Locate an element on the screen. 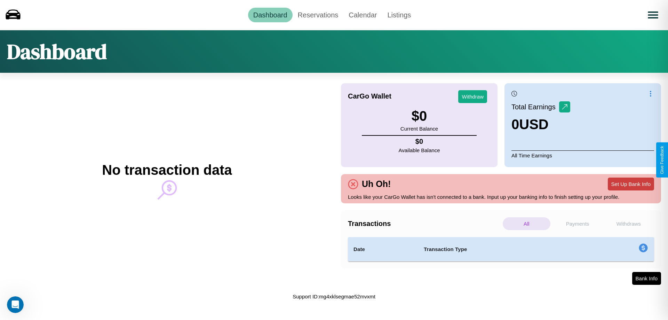 The image size is (668, 320). h4: Transactions is located at coordinates (425, 223).